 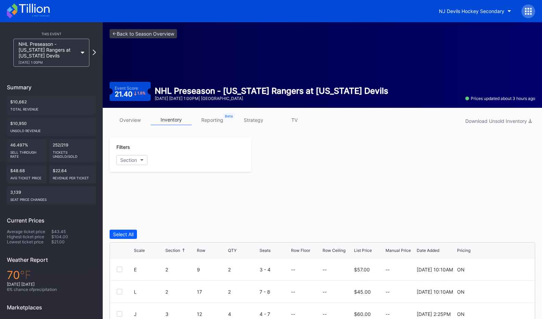 What do you see at coordinates (51, 221) in the screenshot?
I see `div: Current Prices` at bounding box center [51, 221].